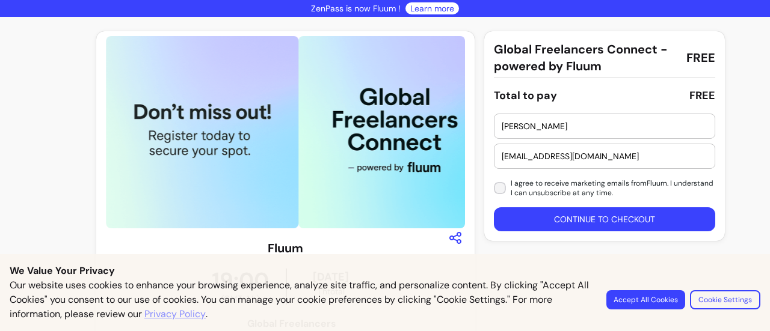 The height and width of the screenshot is (331, 770). I want to click on div: FREE, so click(702, 96).